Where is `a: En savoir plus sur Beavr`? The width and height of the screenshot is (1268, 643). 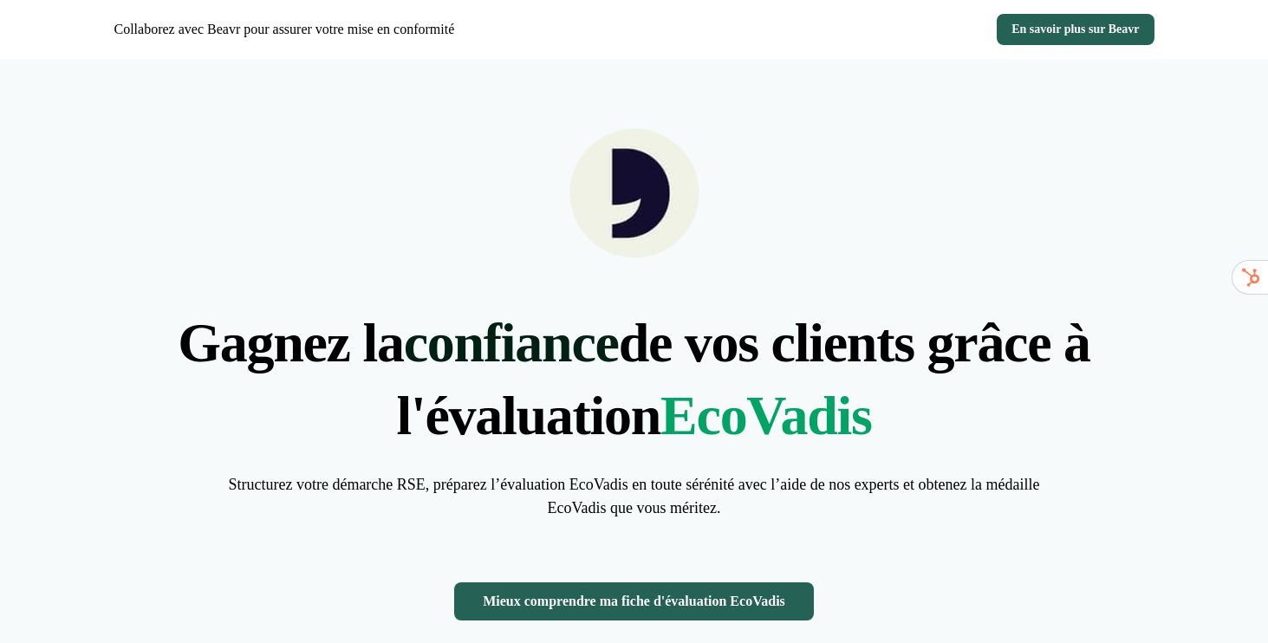 a: En savoir plus sur Beavr is located at coordinates (1074, 29).